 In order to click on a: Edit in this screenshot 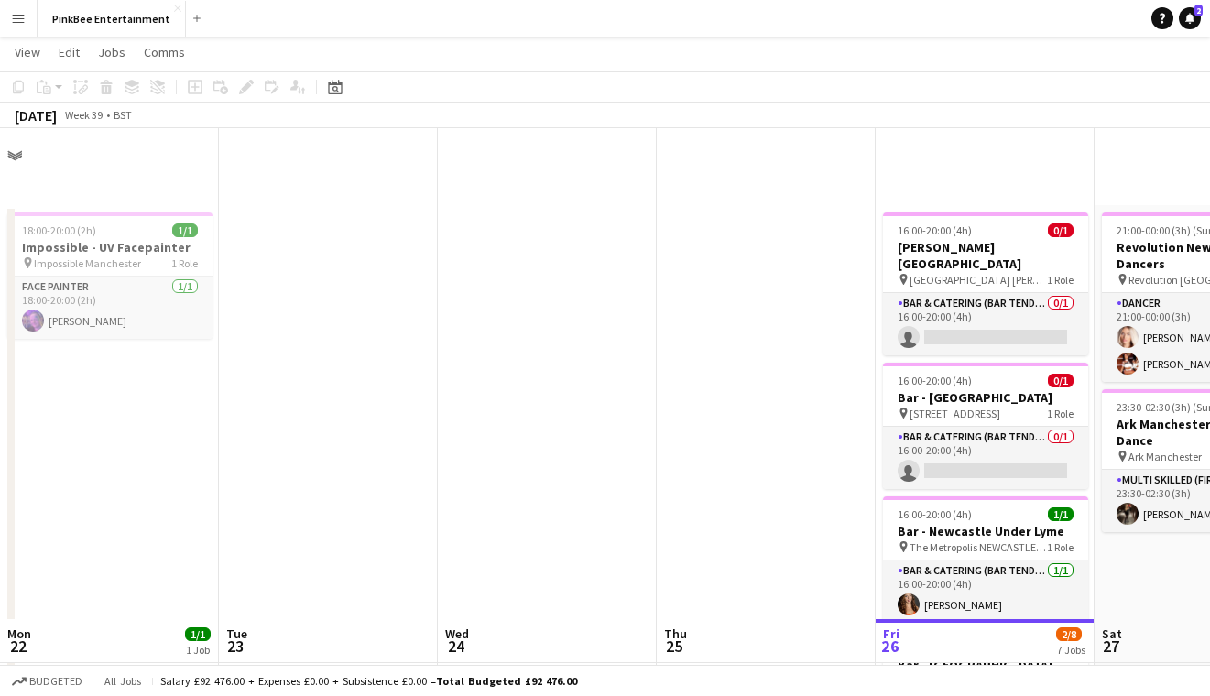, I will do `click(69, 52)`.